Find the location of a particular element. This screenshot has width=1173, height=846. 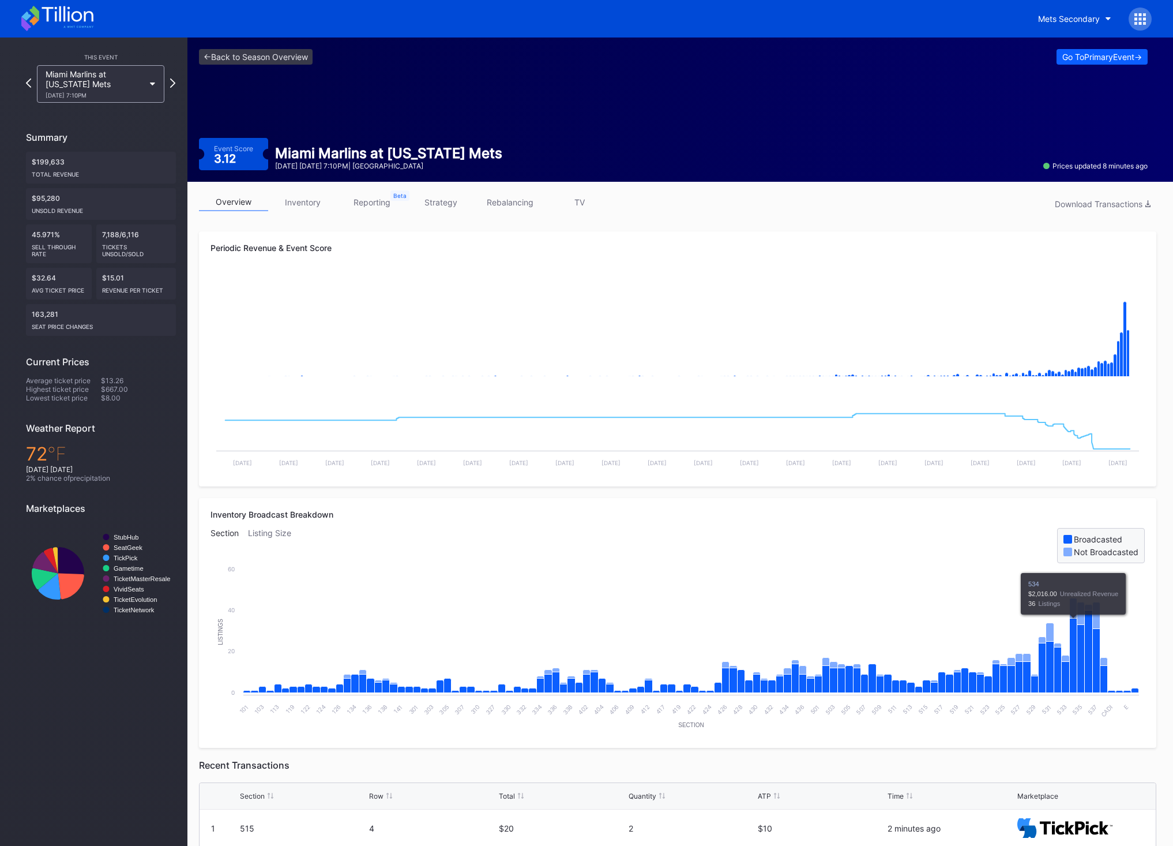

text: VividSeats is located at coordinates (129, 589).